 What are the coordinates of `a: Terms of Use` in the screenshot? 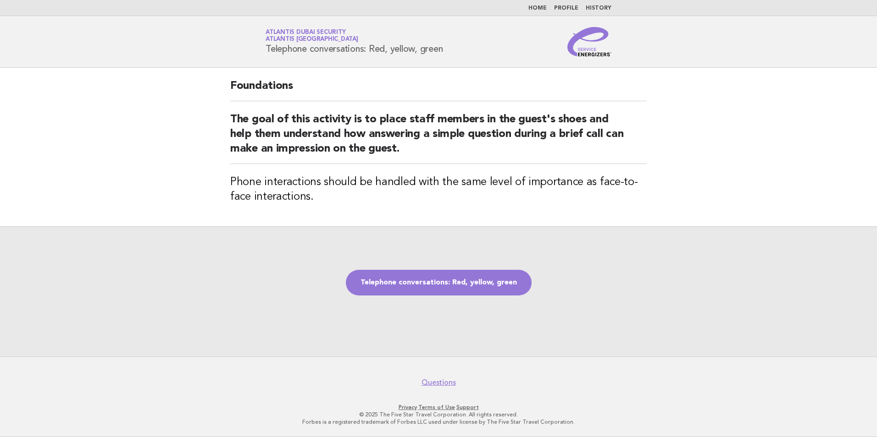 It's located at (437, 408).